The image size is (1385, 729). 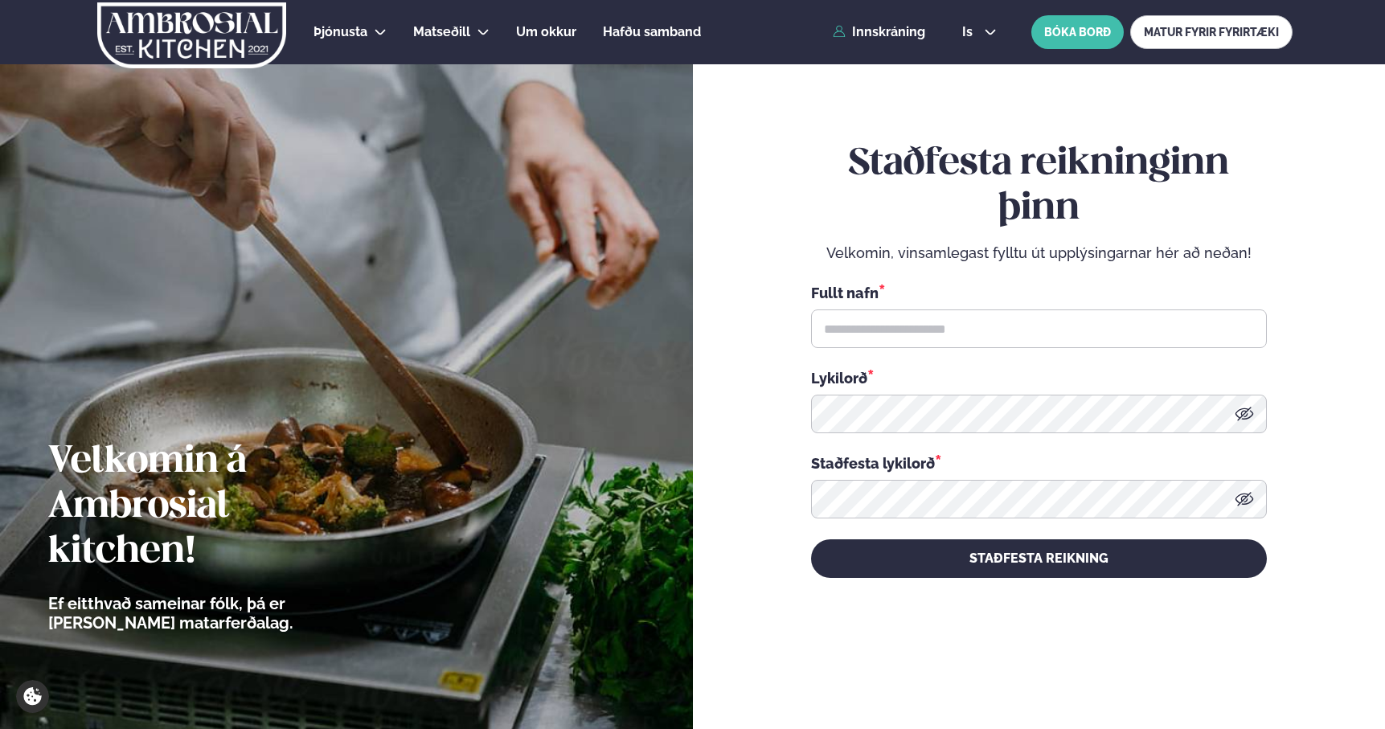 I want to click on div: Lykilorð, so click(x=1038, y=378).